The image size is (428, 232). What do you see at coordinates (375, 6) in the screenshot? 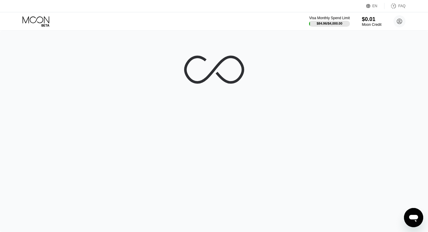
I see `div: EN` at bounding box center [375, 6].